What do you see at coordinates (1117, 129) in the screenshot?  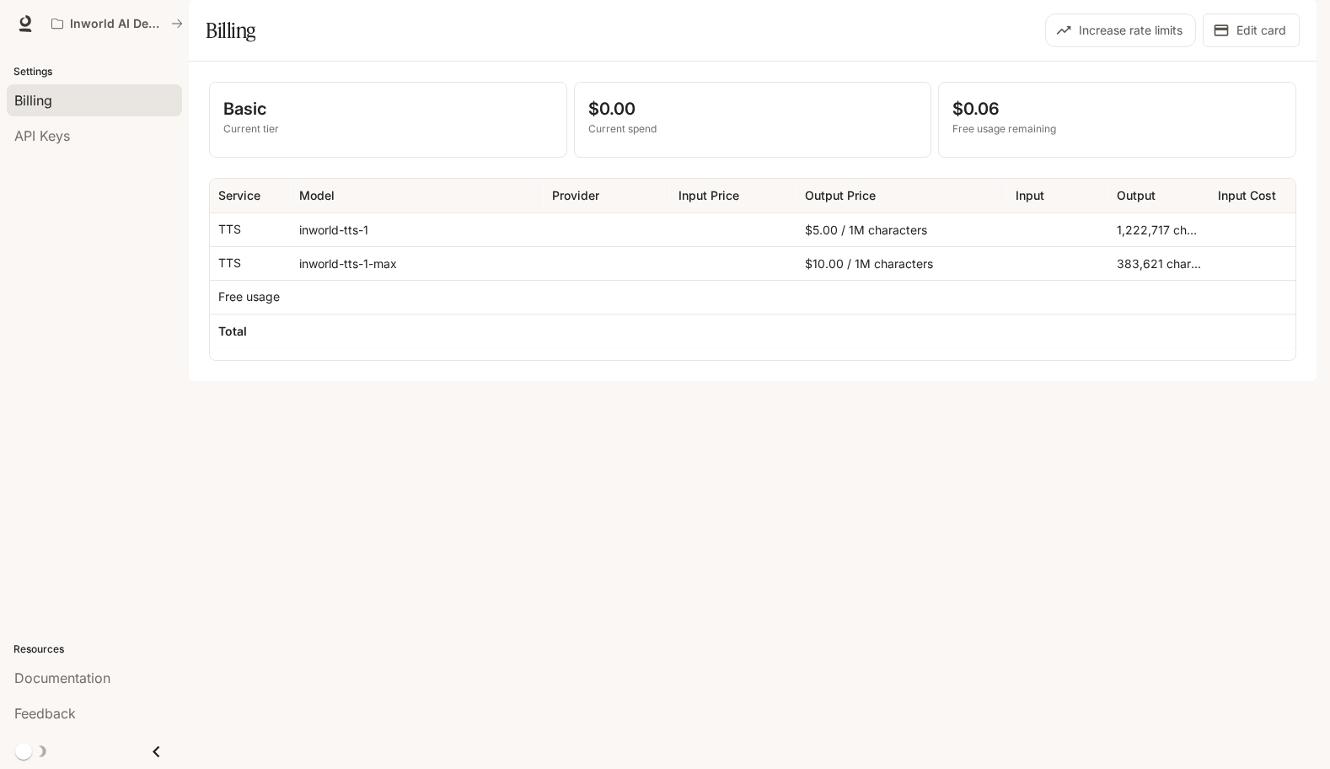 I see `p: Free usage remaining` at bounding box center [1117, 129].